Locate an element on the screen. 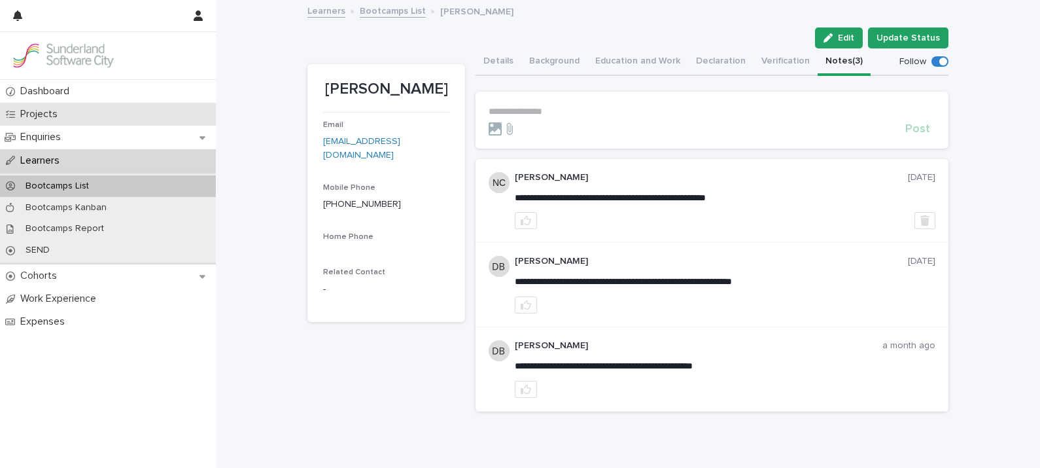 This screenshot has width=1040, height=468. p: SEND is located at coordinates (37, 250).